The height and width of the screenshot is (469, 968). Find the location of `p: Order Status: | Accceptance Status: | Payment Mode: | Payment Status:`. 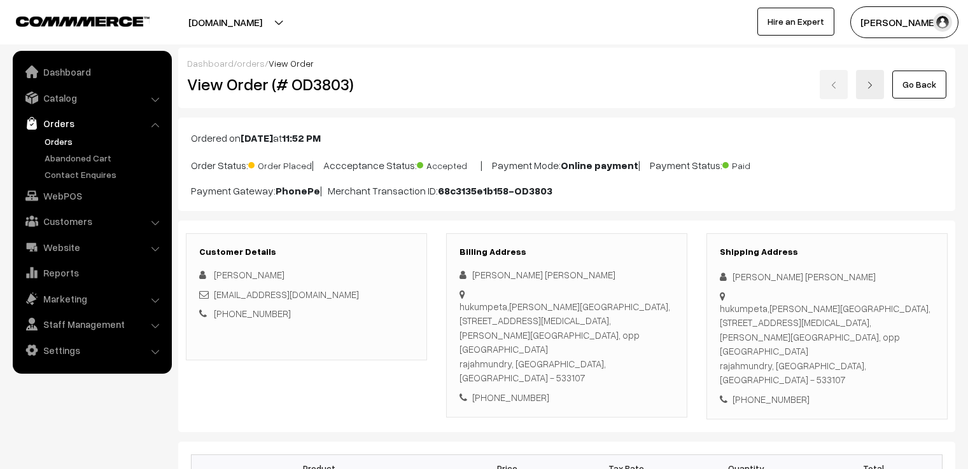

p: Order Status: | Accceptance Status: | Payment Mode: | Payment Status: is located at coordinates (566, 164).